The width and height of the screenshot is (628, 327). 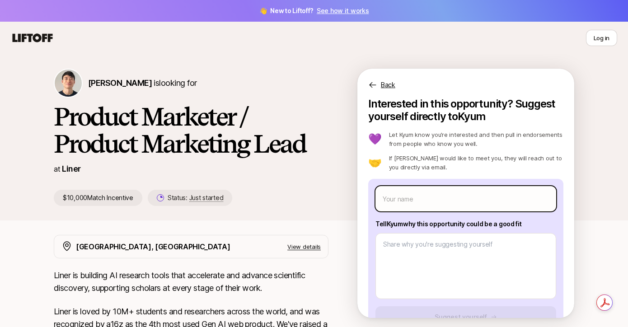 What do you see at coordinates (191, 282) in the screenshot?
I see `p: Liner is building AI research tools that accelerate and advance scientific discovery, supporting ...` at bounding box center [191, 282].